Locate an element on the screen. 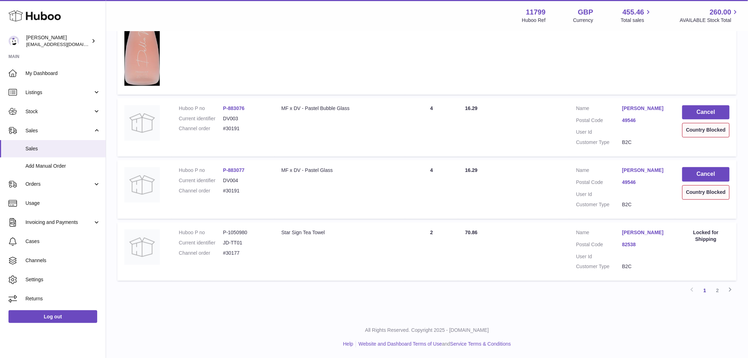  dd: JD-TT01 is located at coordinates (245, 243).